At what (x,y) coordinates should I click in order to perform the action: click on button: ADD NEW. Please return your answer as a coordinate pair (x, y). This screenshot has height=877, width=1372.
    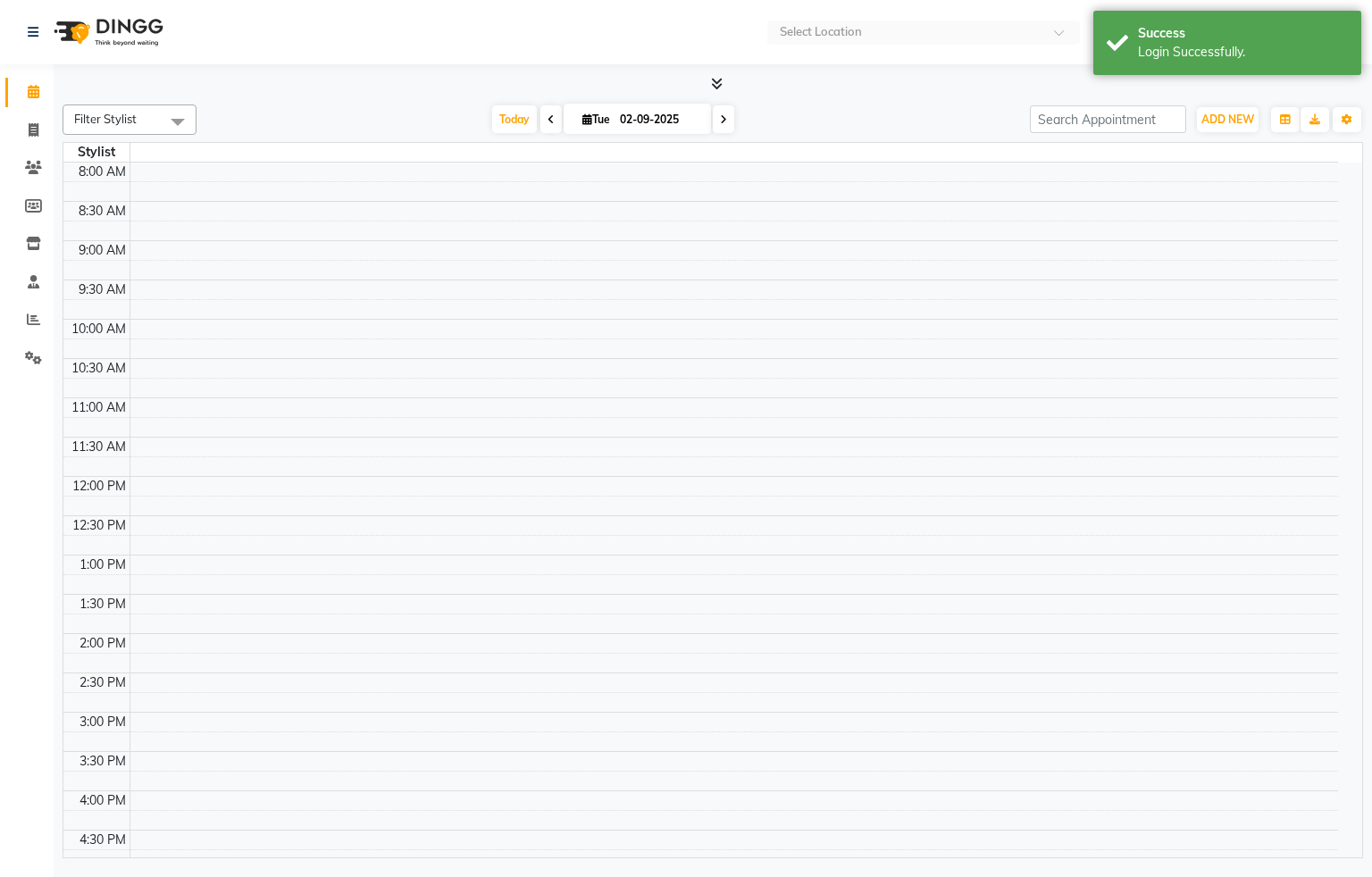
    Looking at the image, I should click on (1227, 120).